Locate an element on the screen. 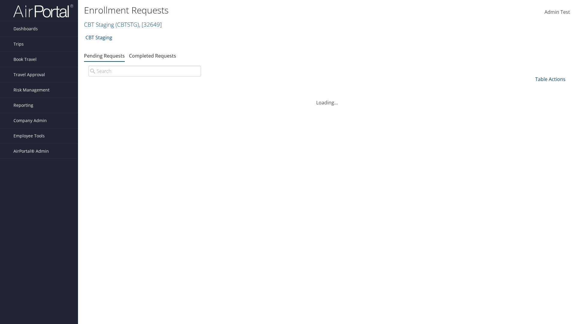 This screenshot has width=576, height=324. span: Company Admin is located at coordinates (30, 121).